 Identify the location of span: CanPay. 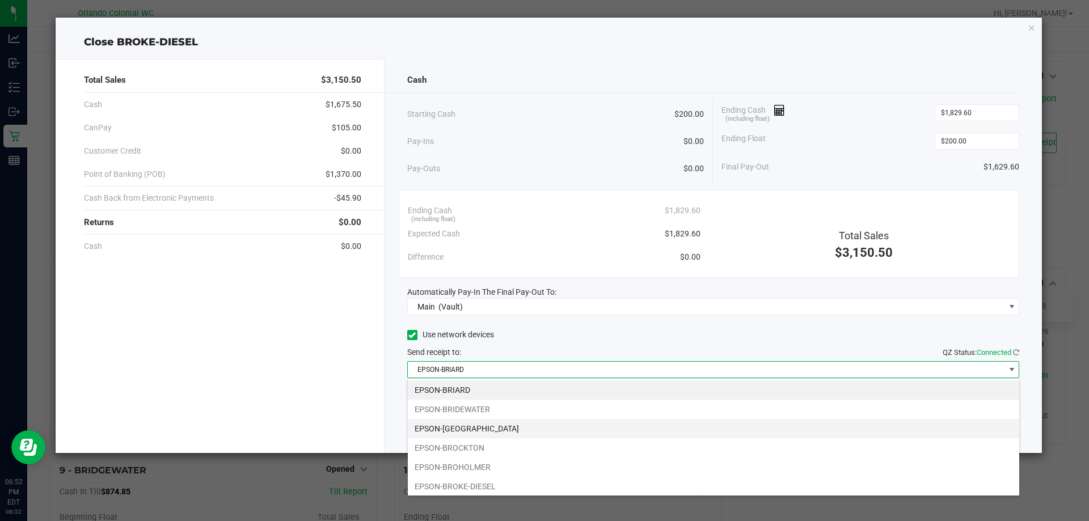
(98, 128).